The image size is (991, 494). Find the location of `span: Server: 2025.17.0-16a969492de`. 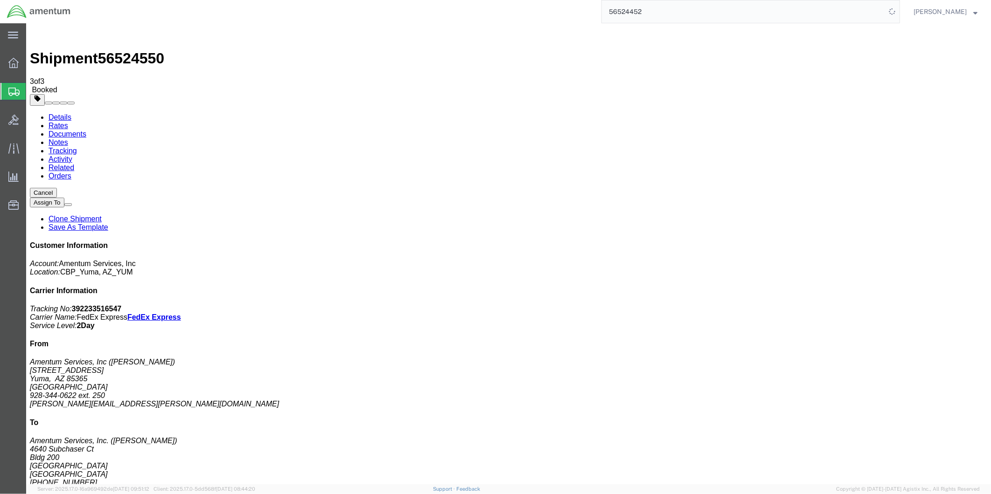

span: Server: 2025.17.0-16a969492de is located at coordinates (93, 489).